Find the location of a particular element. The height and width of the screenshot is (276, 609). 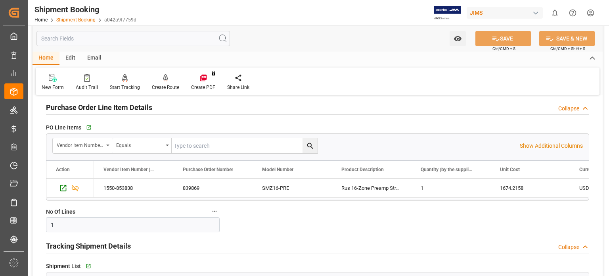

div: Vendor Item Number (By The Supplier) is located at coordinates (80, 144).